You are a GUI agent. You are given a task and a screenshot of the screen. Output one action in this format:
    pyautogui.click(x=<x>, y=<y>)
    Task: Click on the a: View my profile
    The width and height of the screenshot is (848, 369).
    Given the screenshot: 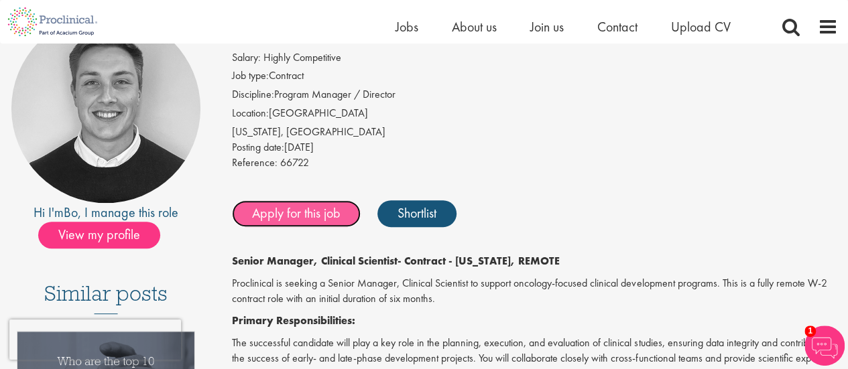 What is the action you would take?
    pyautogui.click(x=106, y=233)
    